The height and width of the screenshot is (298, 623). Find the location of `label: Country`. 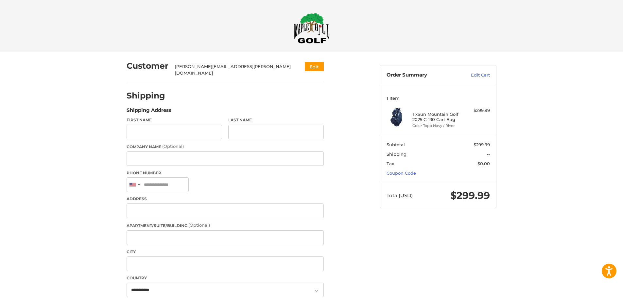

label: Country is located at coordinates (225, 278).